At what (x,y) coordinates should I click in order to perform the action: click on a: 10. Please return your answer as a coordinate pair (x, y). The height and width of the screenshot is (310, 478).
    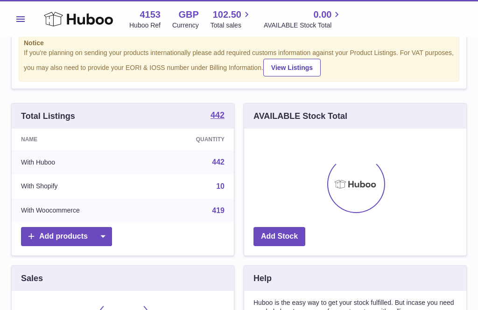
    Looking at the image, I should click on (220, 186).